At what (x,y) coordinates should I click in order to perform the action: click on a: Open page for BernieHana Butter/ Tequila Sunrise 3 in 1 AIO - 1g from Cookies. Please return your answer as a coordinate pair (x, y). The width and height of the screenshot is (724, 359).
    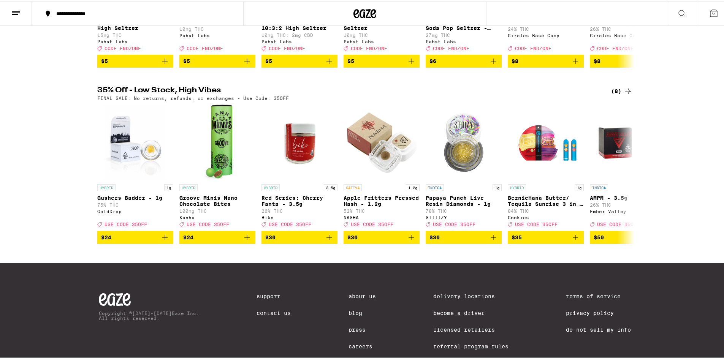
    Looking at the image, I should click on (546, 166).